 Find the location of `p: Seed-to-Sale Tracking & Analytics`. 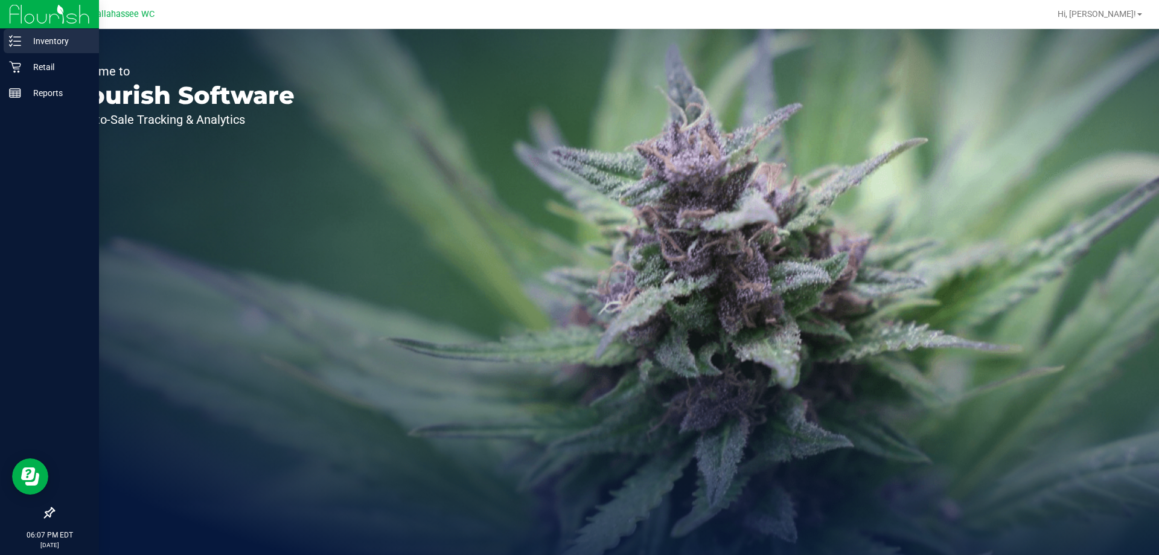

p: Seed-to-Sale Tracking & Analytics is located at coordinates (180, 120).